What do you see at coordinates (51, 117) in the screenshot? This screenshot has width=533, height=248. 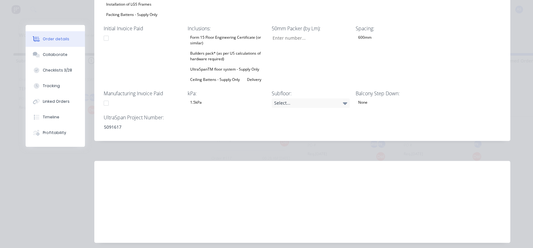 I see `div: Timeline` at bounding box center [51, 117].